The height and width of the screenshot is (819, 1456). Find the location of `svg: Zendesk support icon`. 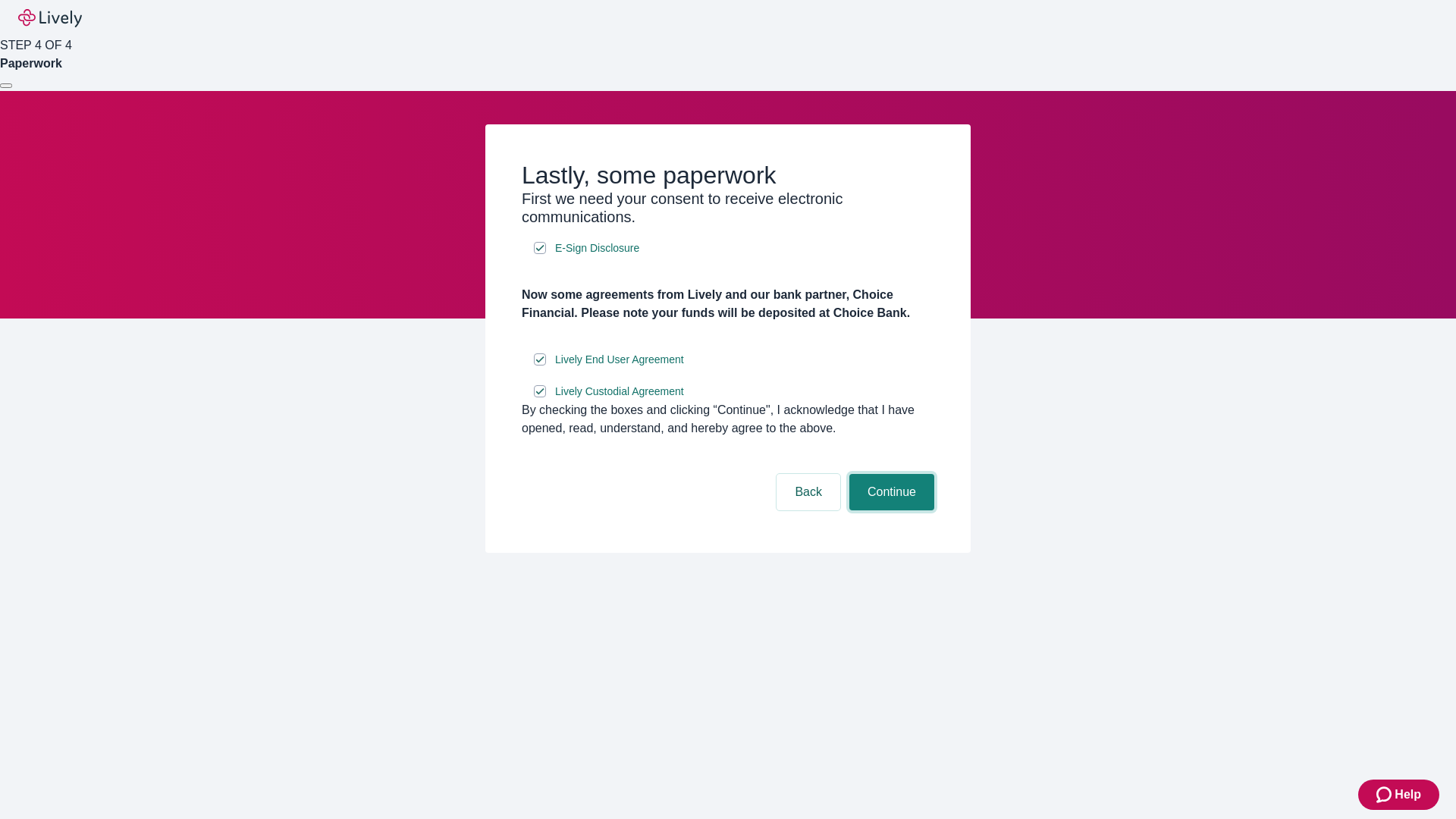

svg: Zendesk support icon is located at coordinates (1385, 795).